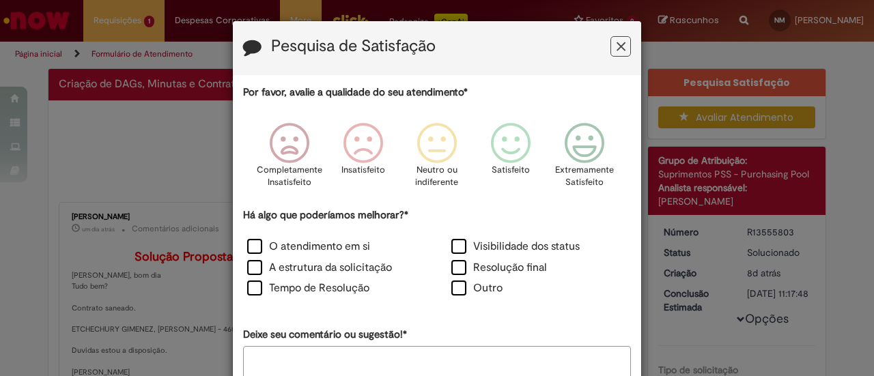  I want to click on label: Deixe seu comentário ou sugestão!*, so click(325, 335).